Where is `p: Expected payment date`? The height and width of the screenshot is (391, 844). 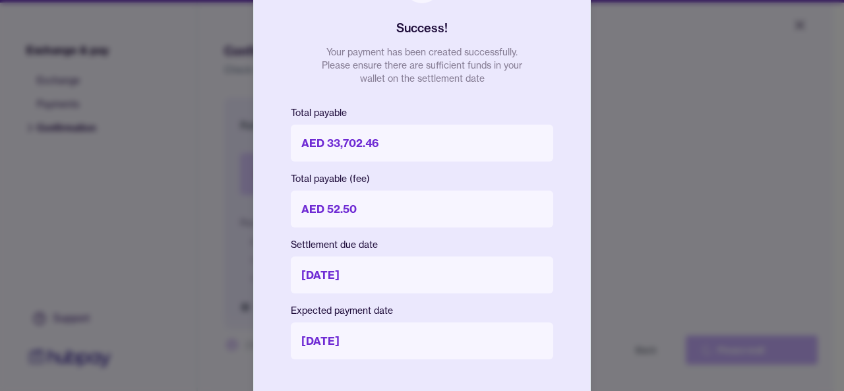 p: Expected payment date is located at coordinates (422, 311).